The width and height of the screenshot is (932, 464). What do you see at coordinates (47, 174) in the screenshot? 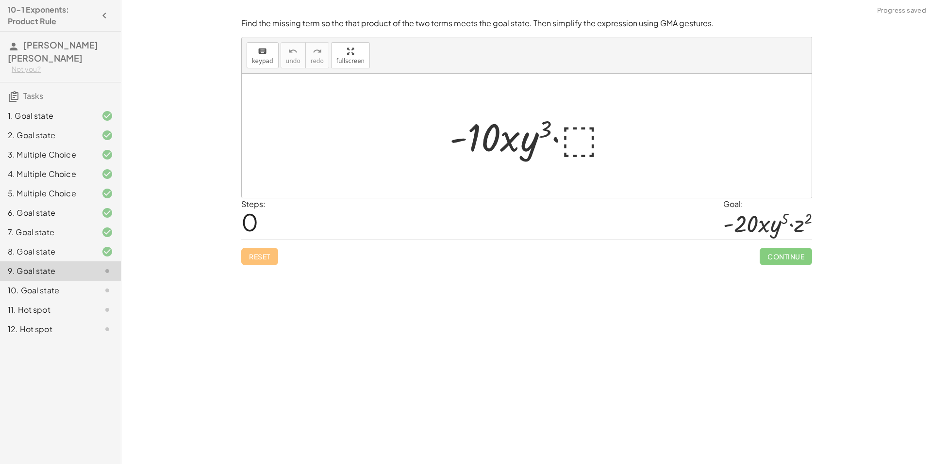
I see `div: 4. Multiple Choice` at bounding box center [47, 174].